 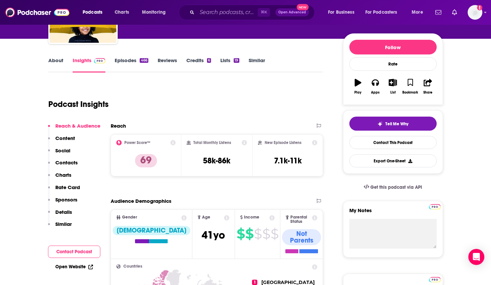 What do you see at coordinates (393, 64) in the screenshot?
I see `div: Rate` at bounding box center [393, 64].